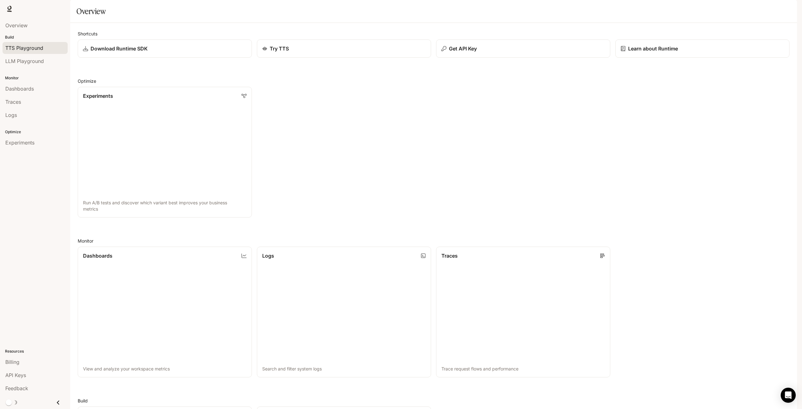 The width and height of the screenshot is (802, 409). What do you see at coordinates (434, 34) in the screenshot?
I see `h2: Shortcuts` at bounding box center [434, 34].